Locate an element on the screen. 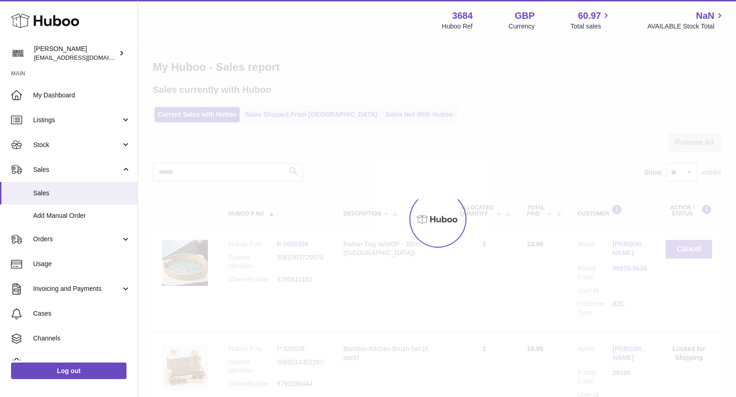 This screenshot has height=397, width=736. span: Stock is located at coordinates (77, 145).